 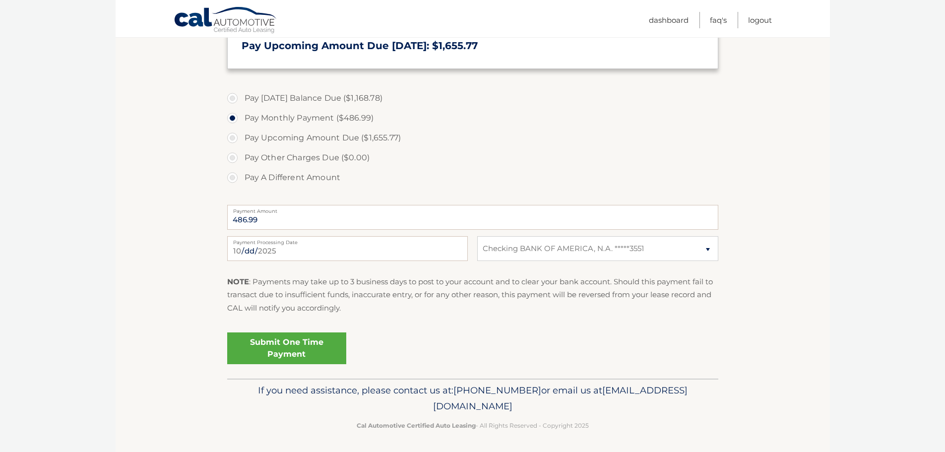 I want to click on input: Payment Amount, so click(x=473, y=217).